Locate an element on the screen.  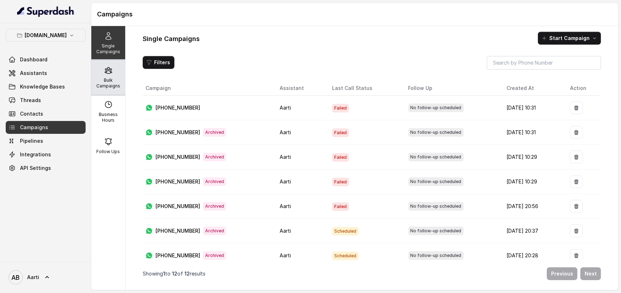
input: Search by Phone Number is located at coordinates (544, 63).